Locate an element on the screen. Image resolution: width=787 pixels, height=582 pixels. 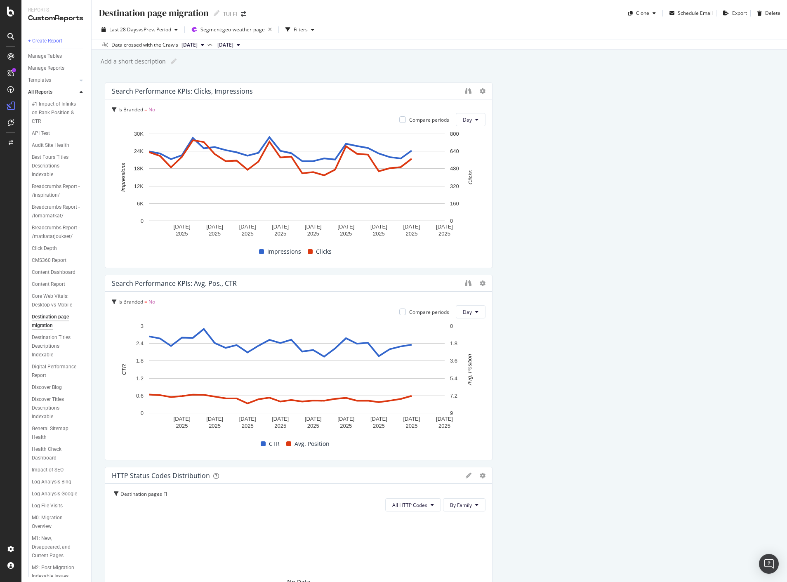
a: Log Analysis Google is located at coordinates (59, 494).